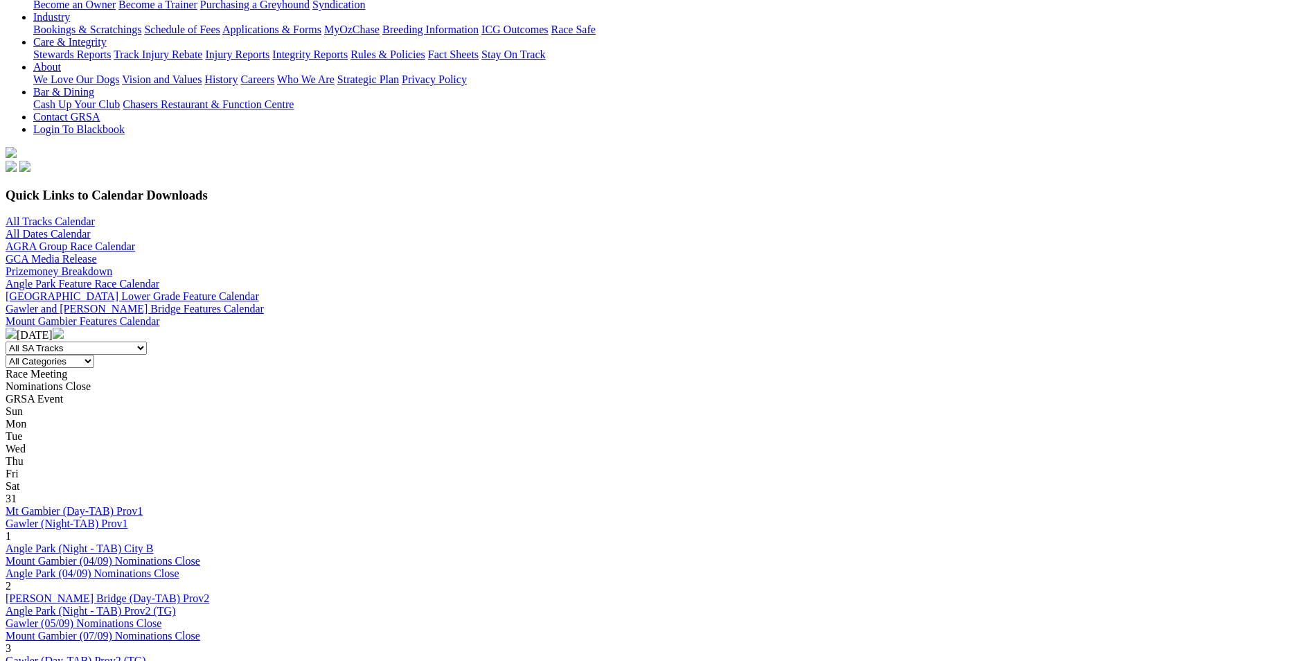  What do you see at coordinates (11, 166) in the screenshot?
I see `img: facebook.svg` at bounding box center [11, 166].